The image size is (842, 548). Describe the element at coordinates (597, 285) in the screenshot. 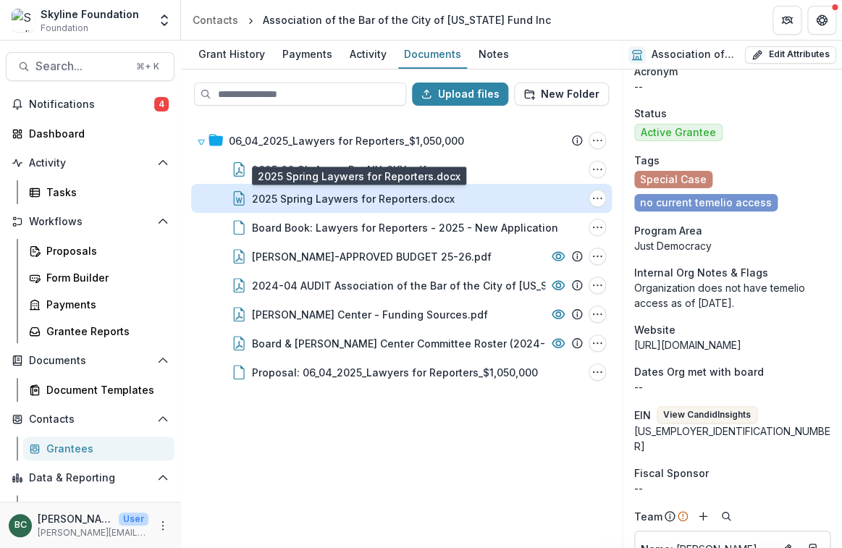

I see `button: 2024-04 AUDIT Association of the Bar of the City of New York Fund Inc..pdf Options` at that location.